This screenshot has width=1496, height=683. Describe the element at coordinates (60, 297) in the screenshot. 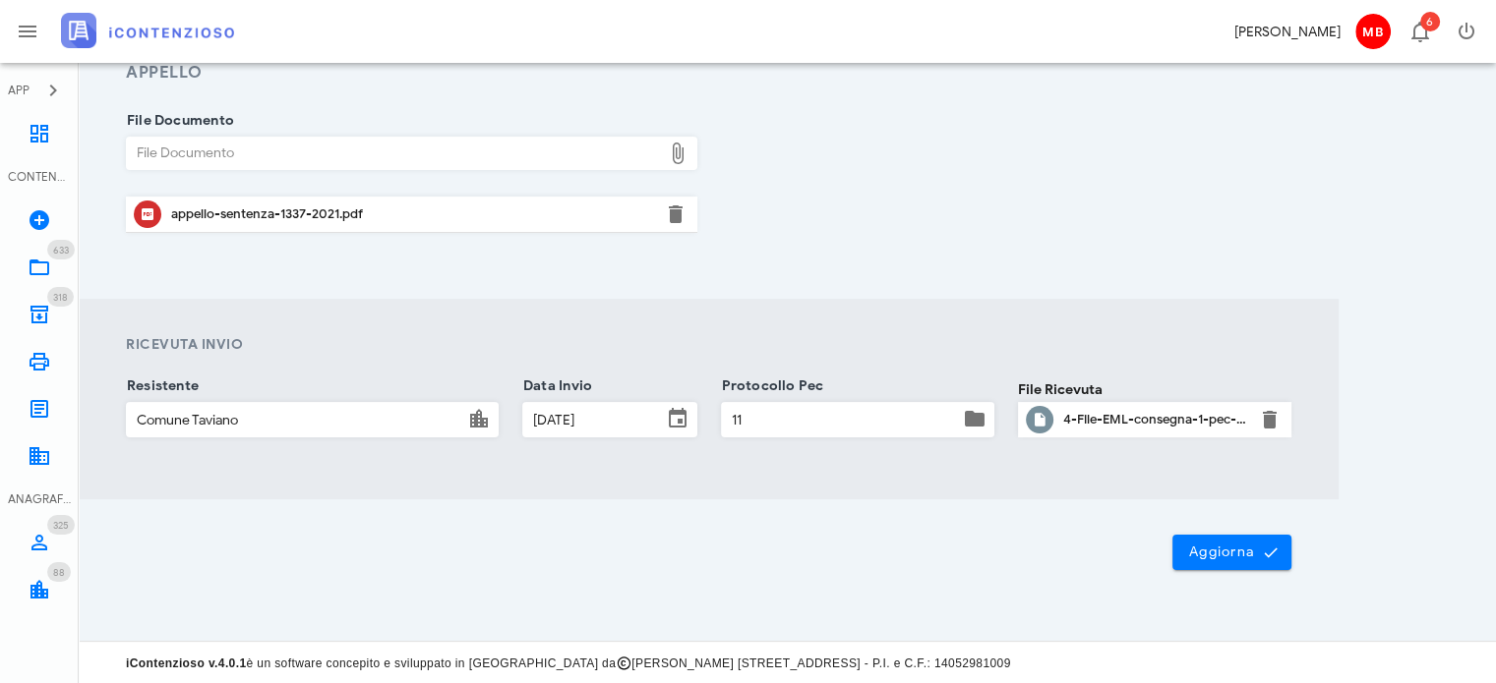

I see `span: 318` at that location.